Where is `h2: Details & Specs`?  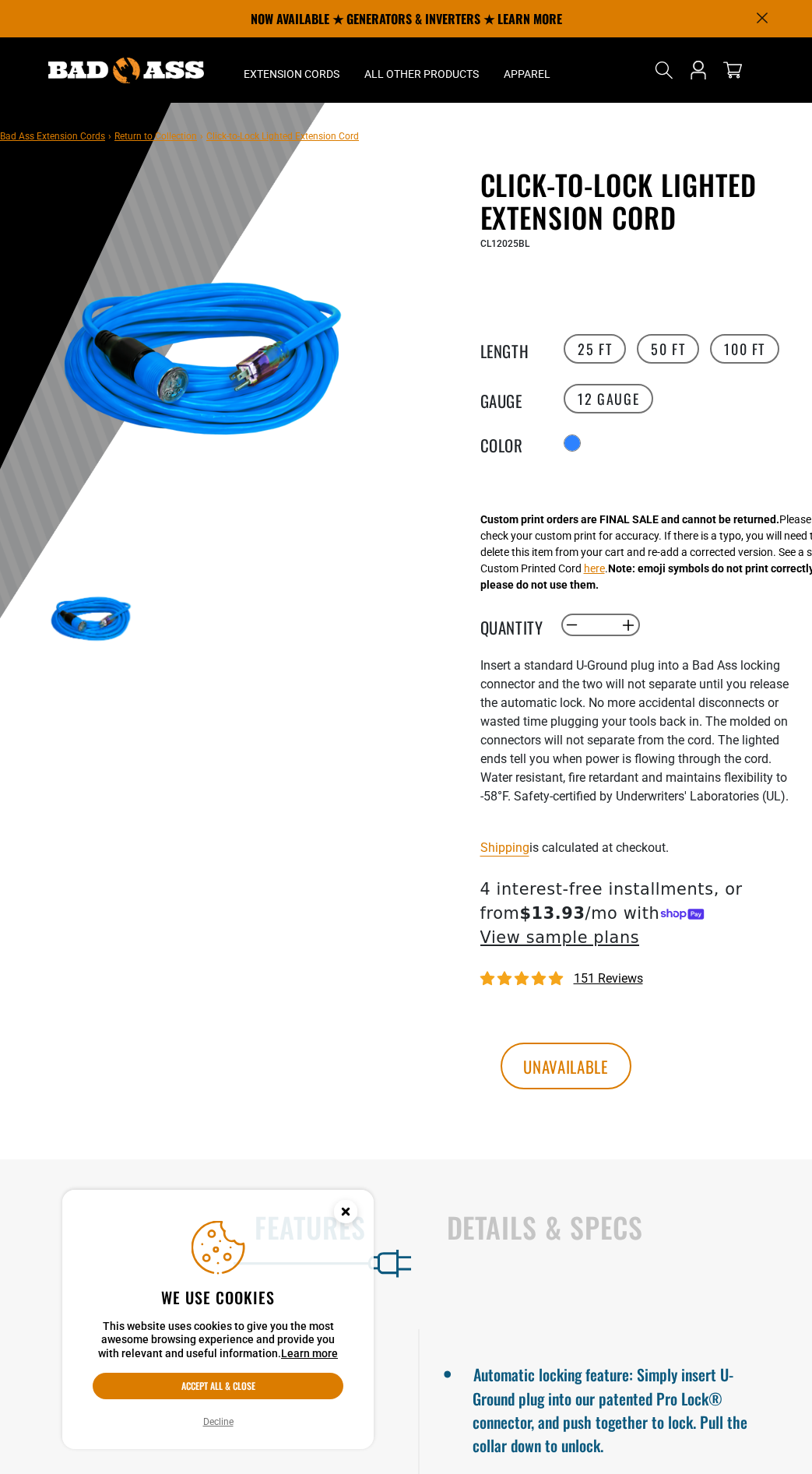
h2: Details & Specs is located at coordinates (614, 1227).